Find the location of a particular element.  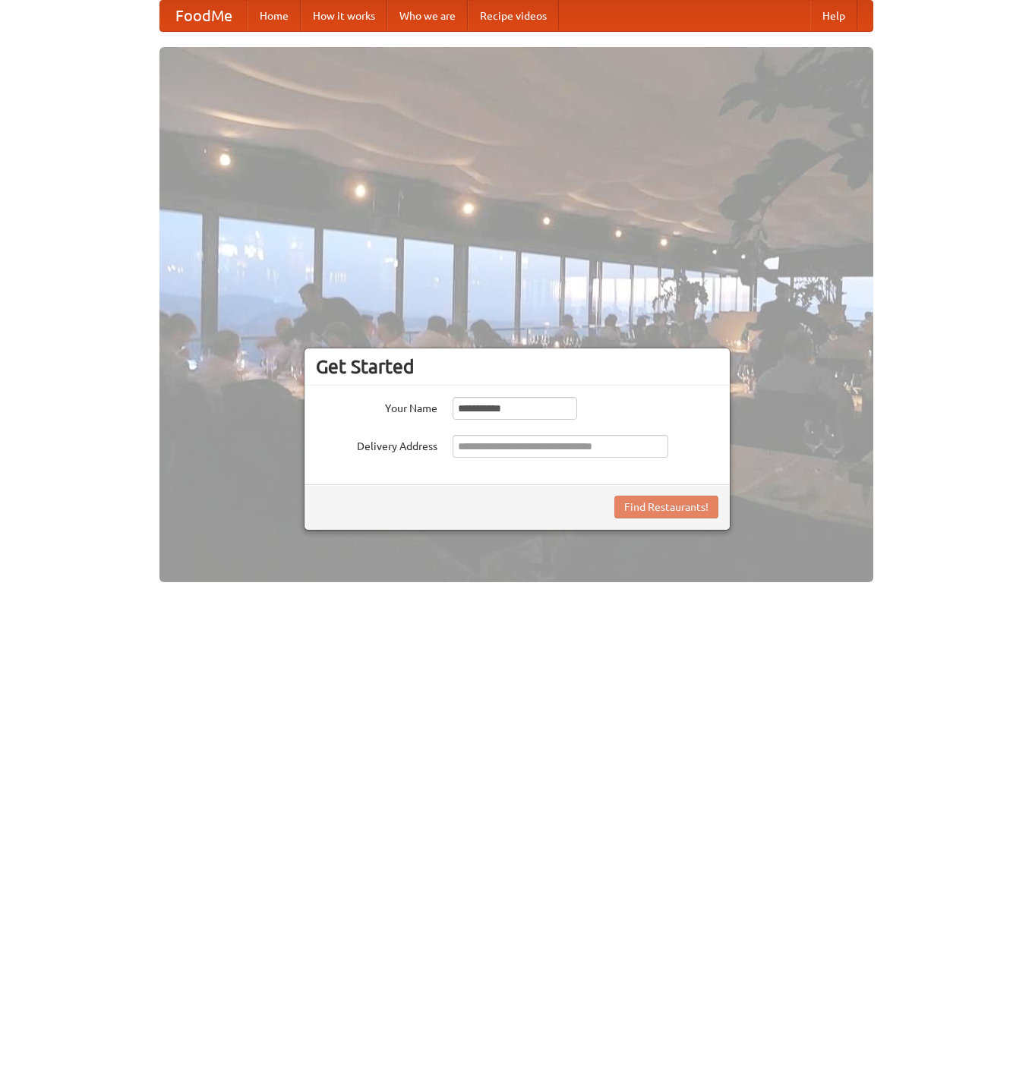

a: Home is located at coordinates (274, 16).